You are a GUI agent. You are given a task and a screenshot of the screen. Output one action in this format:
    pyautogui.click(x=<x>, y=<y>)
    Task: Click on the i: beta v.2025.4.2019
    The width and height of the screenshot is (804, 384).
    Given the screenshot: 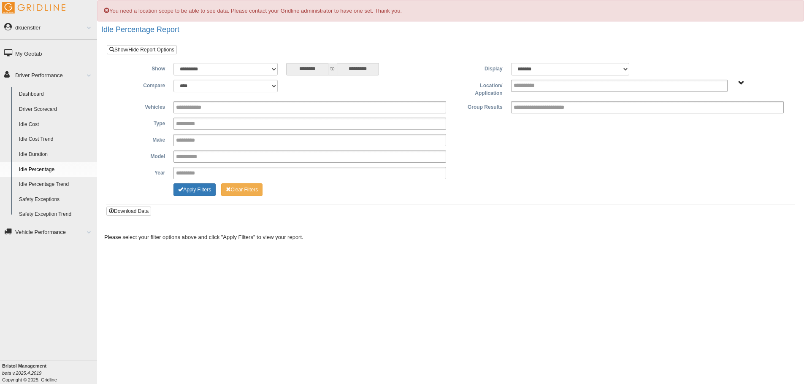 What is the action you would take?
    pyautogui.click(x=22, y=374)
    